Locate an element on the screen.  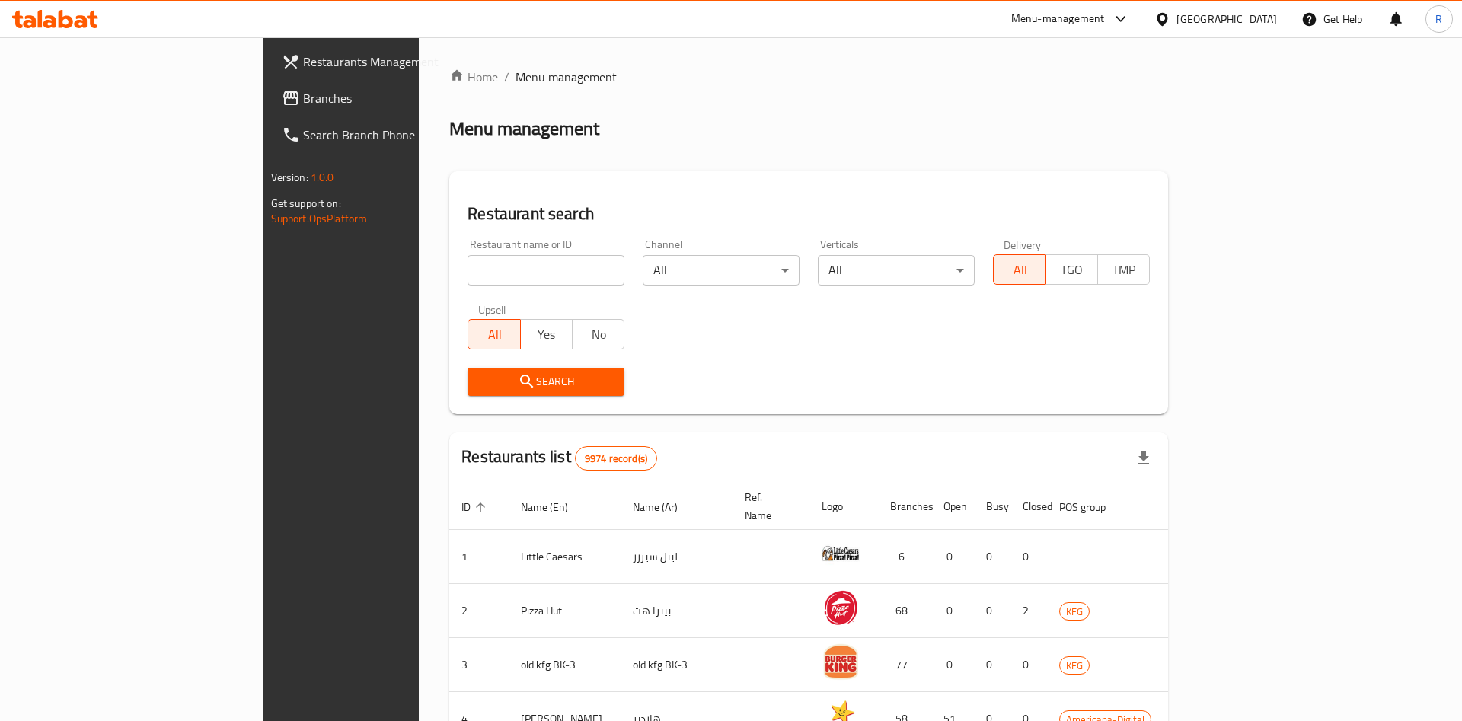
div: Export file is located at coordinates (1144, 458).